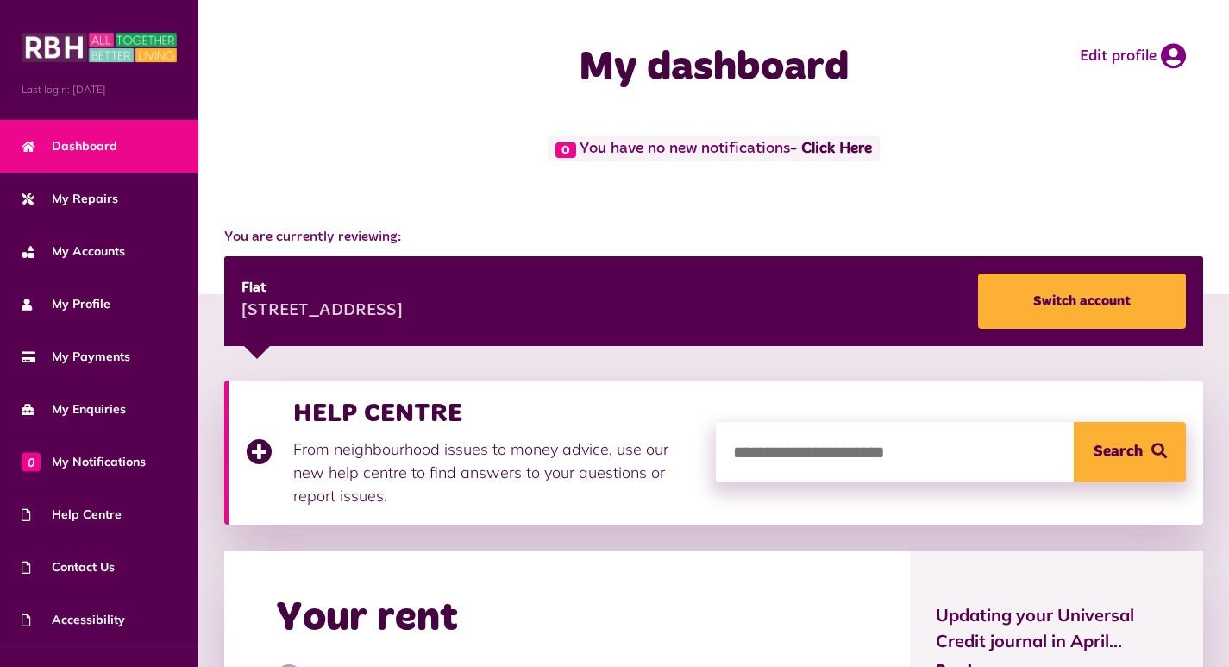  Describe the element at coordinates (496, 413) in the screenshot. I see `h3: HELP CENTRE` at that location.